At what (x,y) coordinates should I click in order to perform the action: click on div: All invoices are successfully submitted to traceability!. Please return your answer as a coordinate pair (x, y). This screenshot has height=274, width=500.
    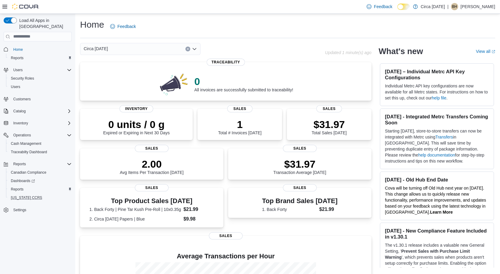
    Looking at the image, I should click on (244, 84).